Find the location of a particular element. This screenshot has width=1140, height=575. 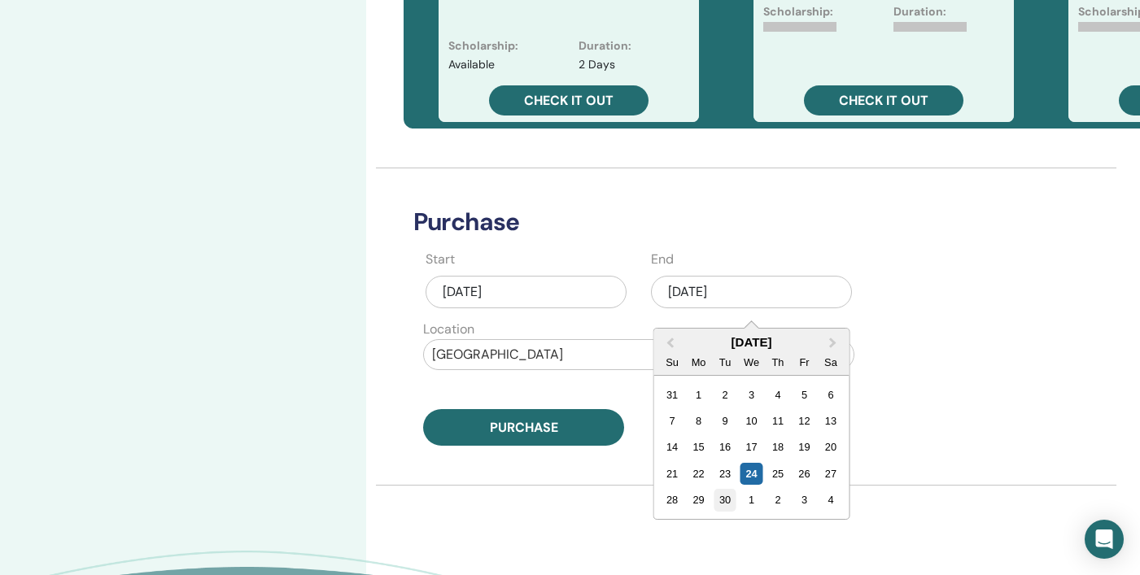

p: Duration : is located at coordinates (605, 46).